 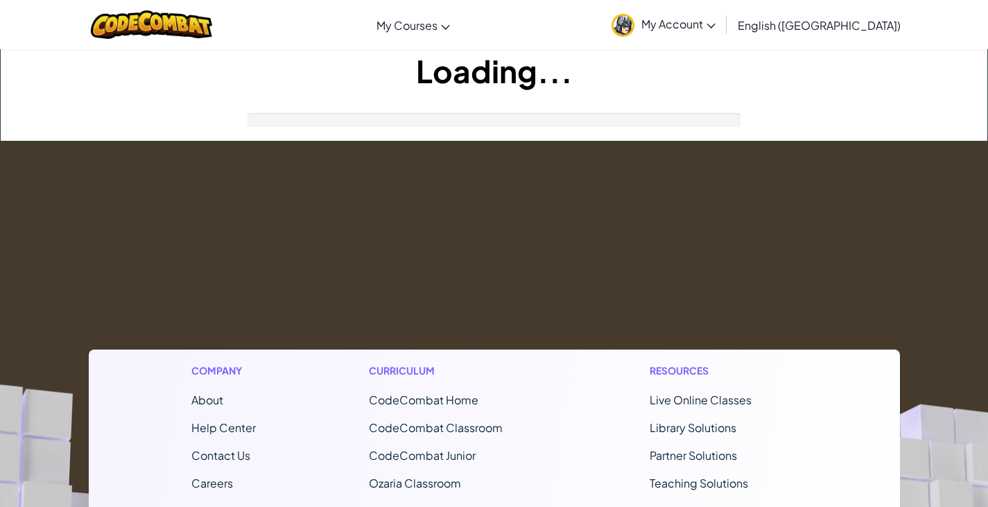 What do you see at coordinates (223, 370) in the screenshot?
I see `h1: Company` at bounding box center [223, 370].